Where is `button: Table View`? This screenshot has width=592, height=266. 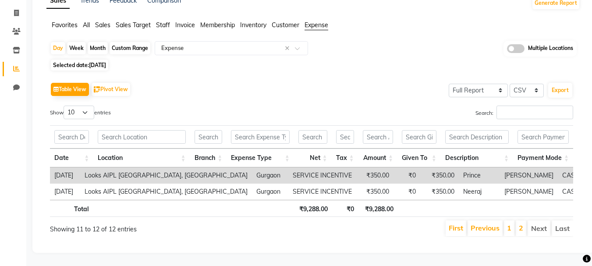 button: Table View is located at coordinates (70, 89).